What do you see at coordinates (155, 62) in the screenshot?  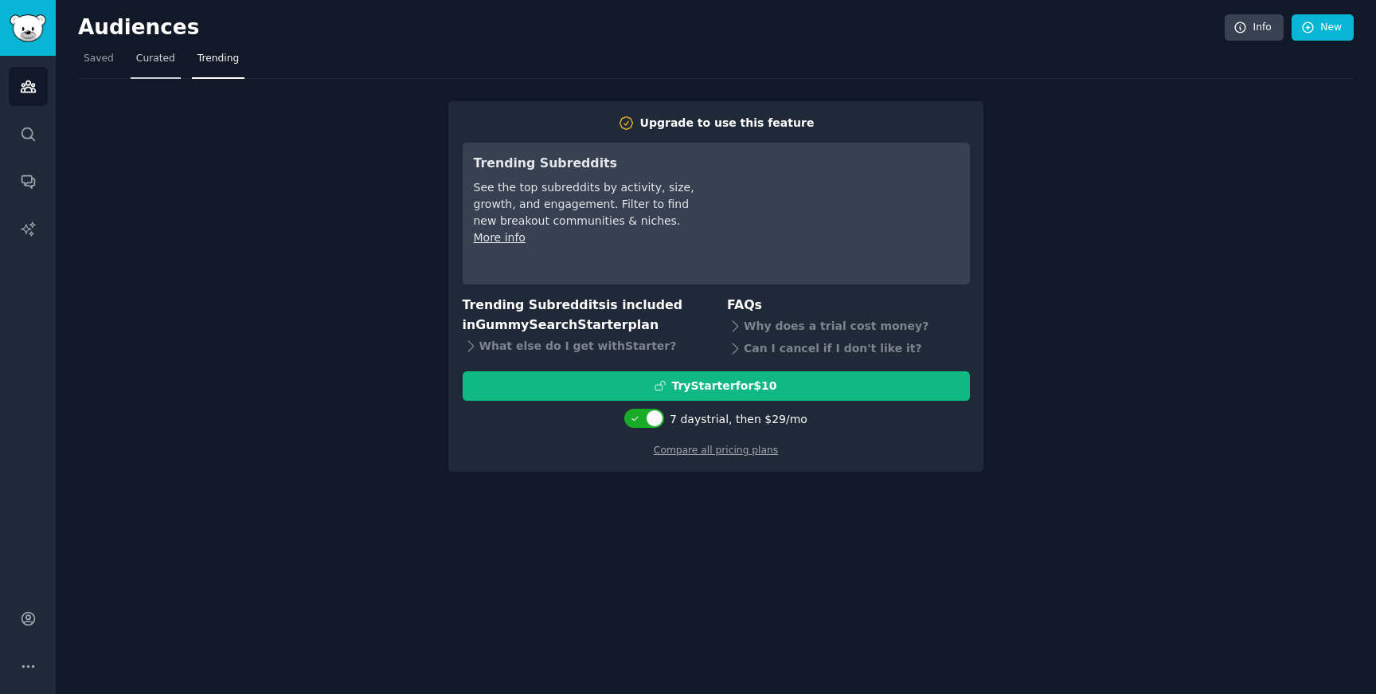 I see `a: Curated` at bounding box center [155, 62].